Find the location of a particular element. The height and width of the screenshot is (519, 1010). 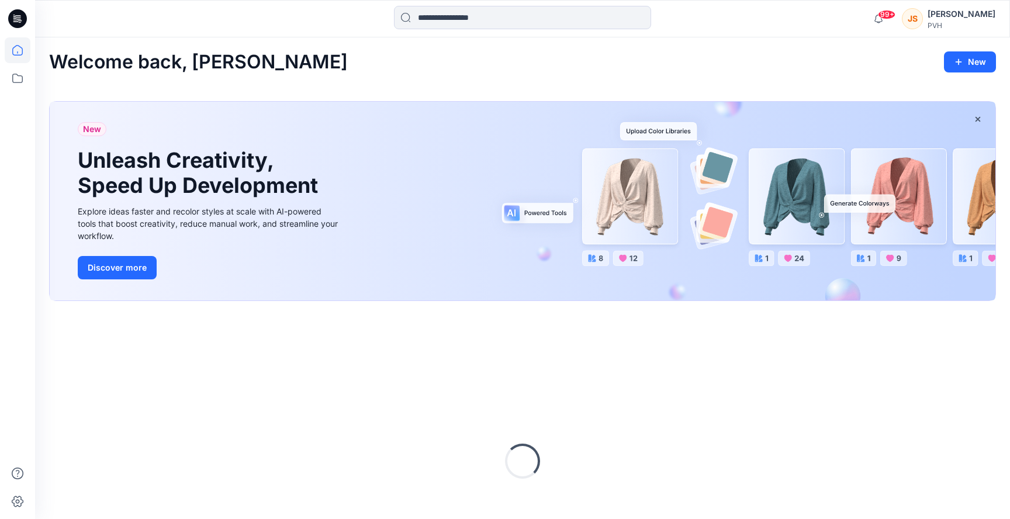

div: PVH is located at coordinates (961, 25).